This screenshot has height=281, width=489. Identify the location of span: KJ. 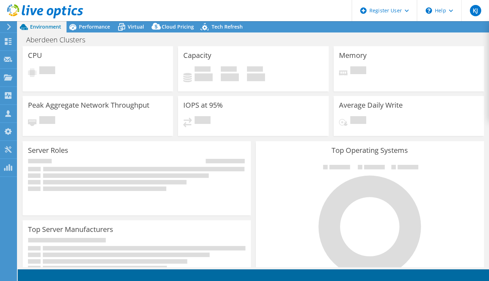
(475, 11).